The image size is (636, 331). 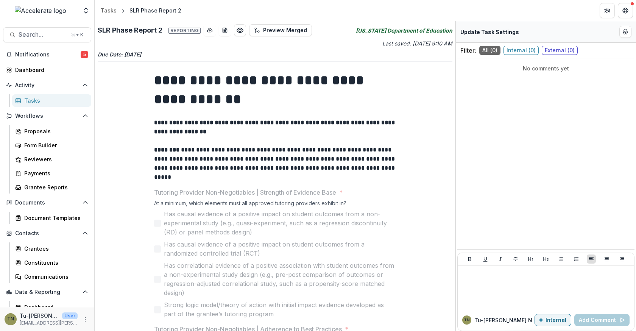 I want to click on span: Data & Reporting, so click(x=47, y=292).